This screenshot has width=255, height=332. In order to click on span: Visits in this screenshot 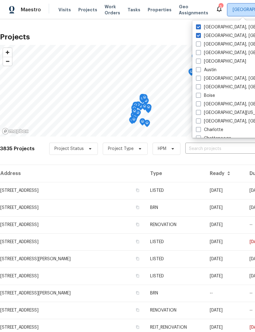, I will do `click(64, 10)`.